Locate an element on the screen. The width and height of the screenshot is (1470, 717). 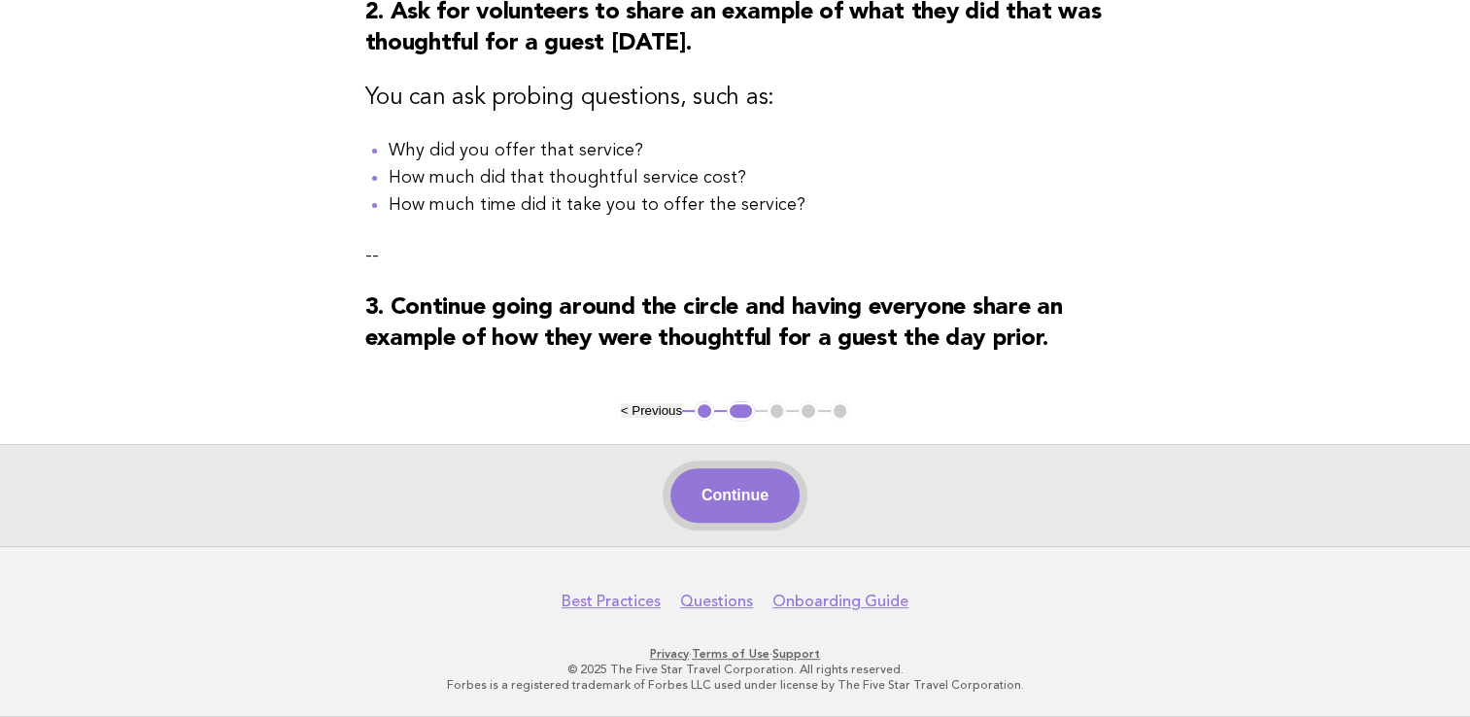
h3: You can ask probing questions, such as: is located at coordinates (735, 98).